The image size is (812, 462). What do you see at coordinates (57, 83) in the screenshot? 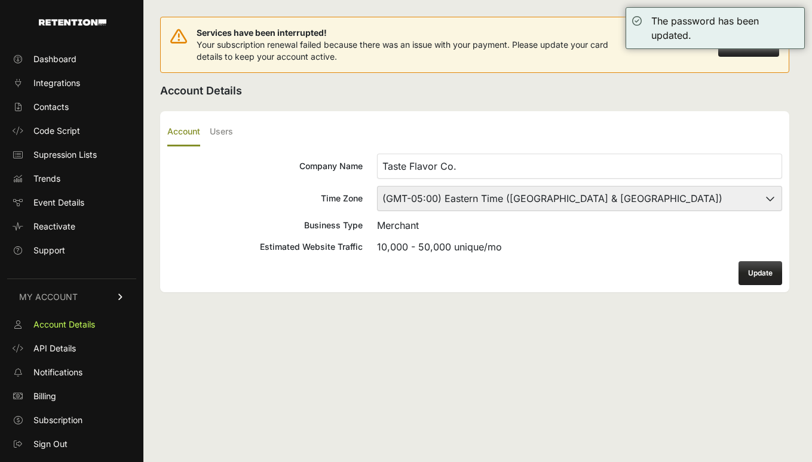
I see `span: Integrations` at bounding box center [57, 83].